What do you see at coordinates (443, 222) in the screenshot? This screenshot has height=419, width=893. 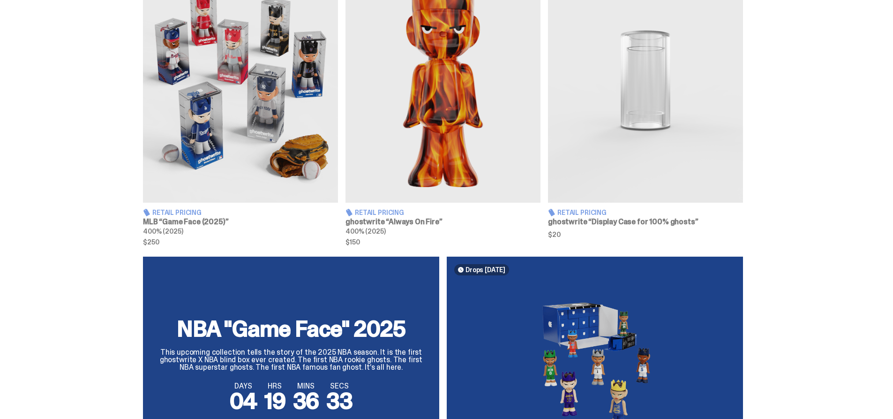 I see `h3: ghostwrite “Always On Fire”` at bounding box center [443, 222].